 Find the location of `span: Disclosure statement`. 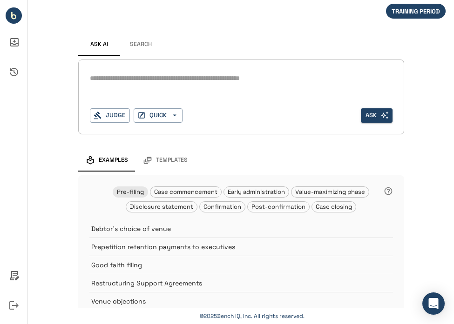

span: Disclosure statement is located at coordinates (161, 207).